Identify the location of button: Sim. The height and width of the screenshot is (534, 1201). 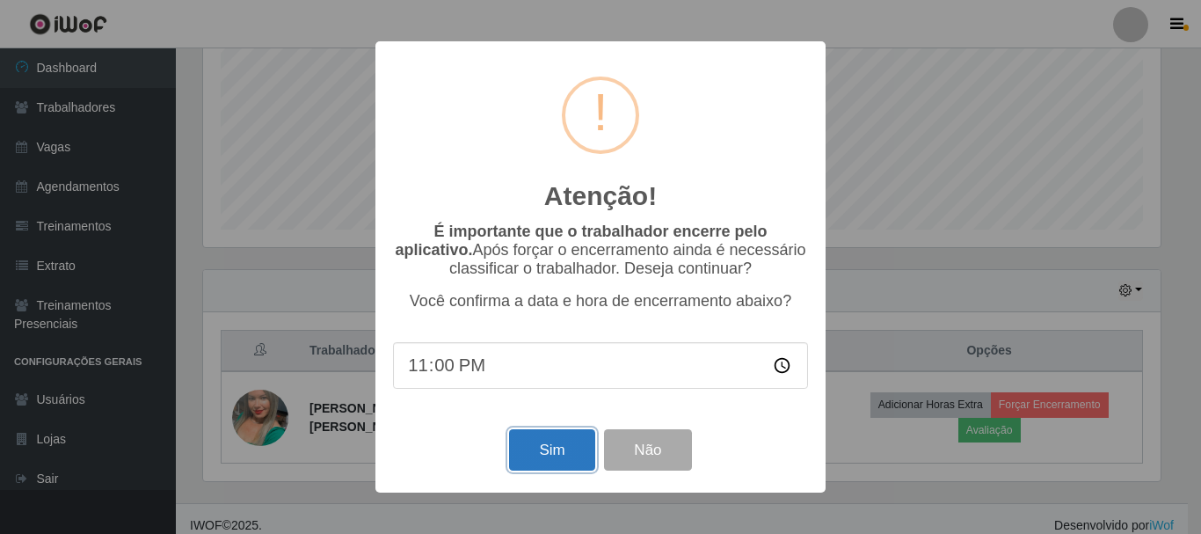
(551, 449).